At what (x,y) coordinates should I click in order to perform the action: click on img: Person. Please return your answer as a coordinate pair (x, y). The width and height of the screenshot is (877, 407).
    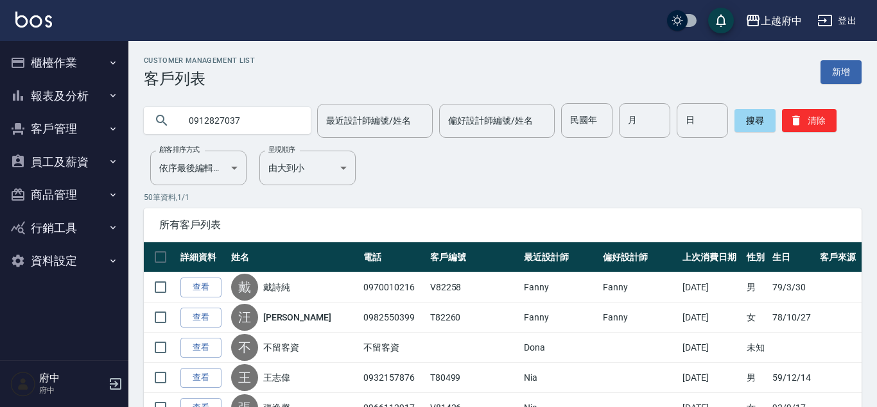
    Looking at the image, I should click on (23, 384).